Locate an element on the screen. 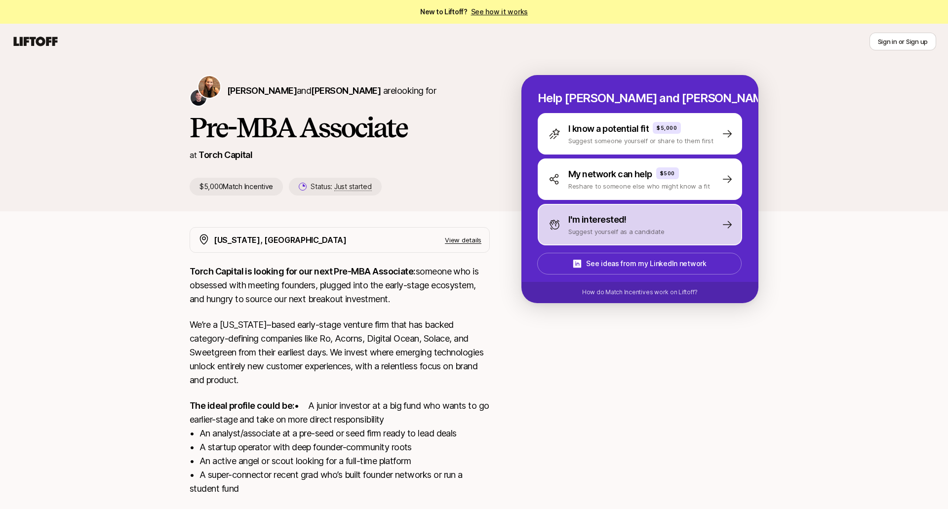  p: are looking for is located at coordinates (331, 91).